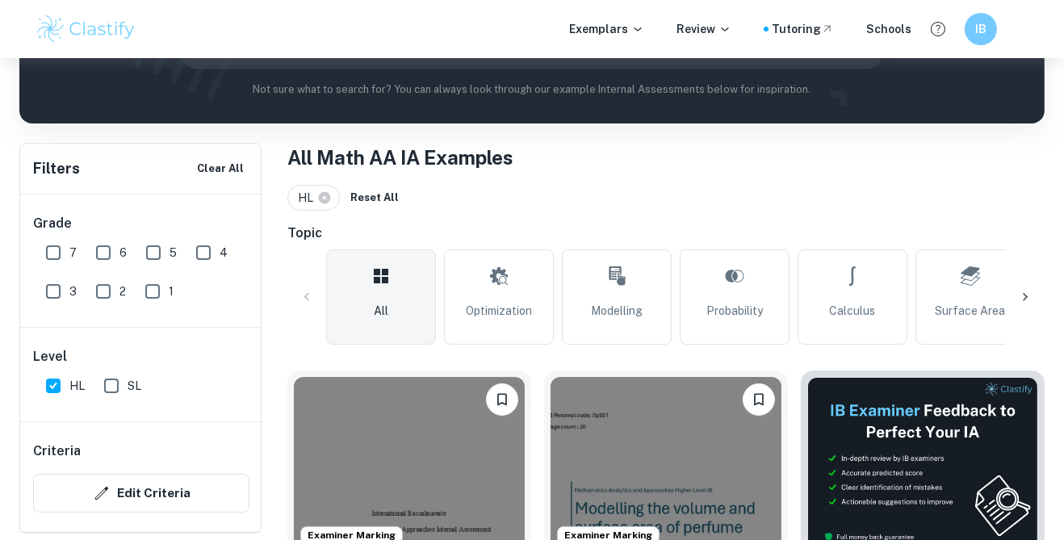  What do you see at coordinates (86, 29) in the screenshot?
I see `img: Clastify logo` at bounding box center [86, 29].